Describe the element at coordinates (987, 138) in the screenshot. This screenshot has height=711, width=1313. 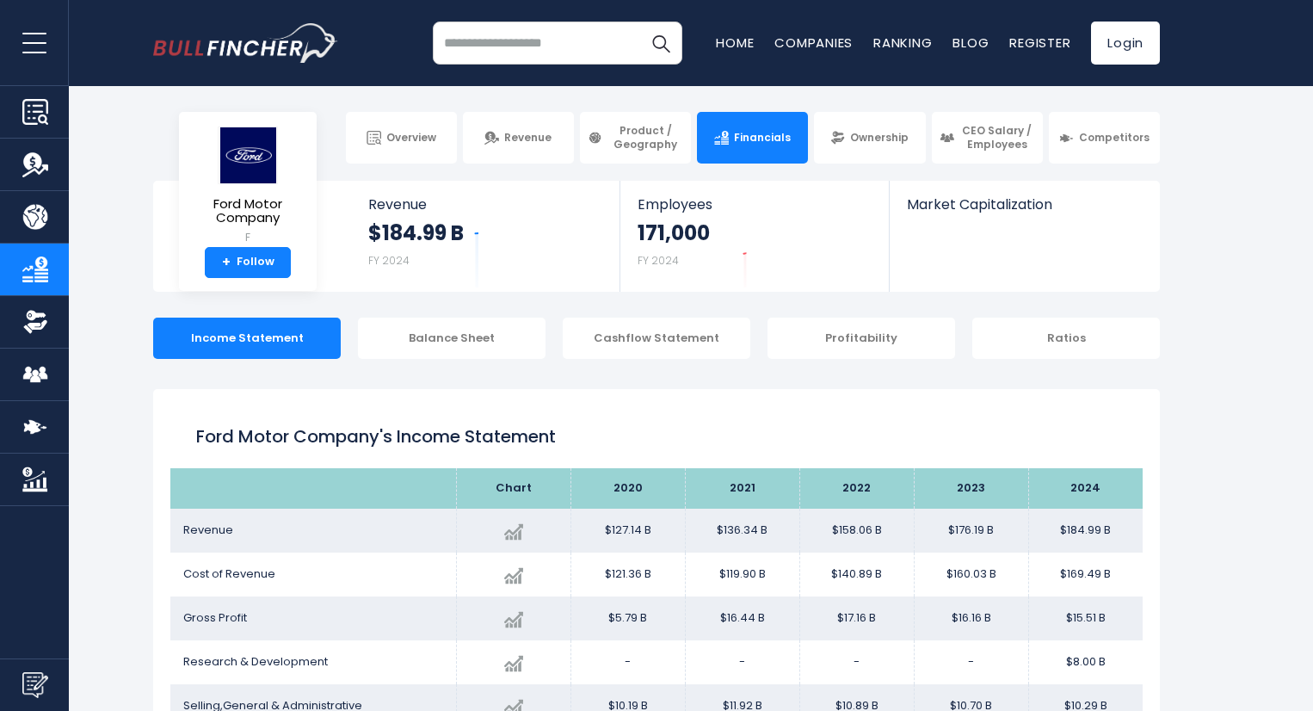
I see `a: CEO Salary / Employees` at that location.